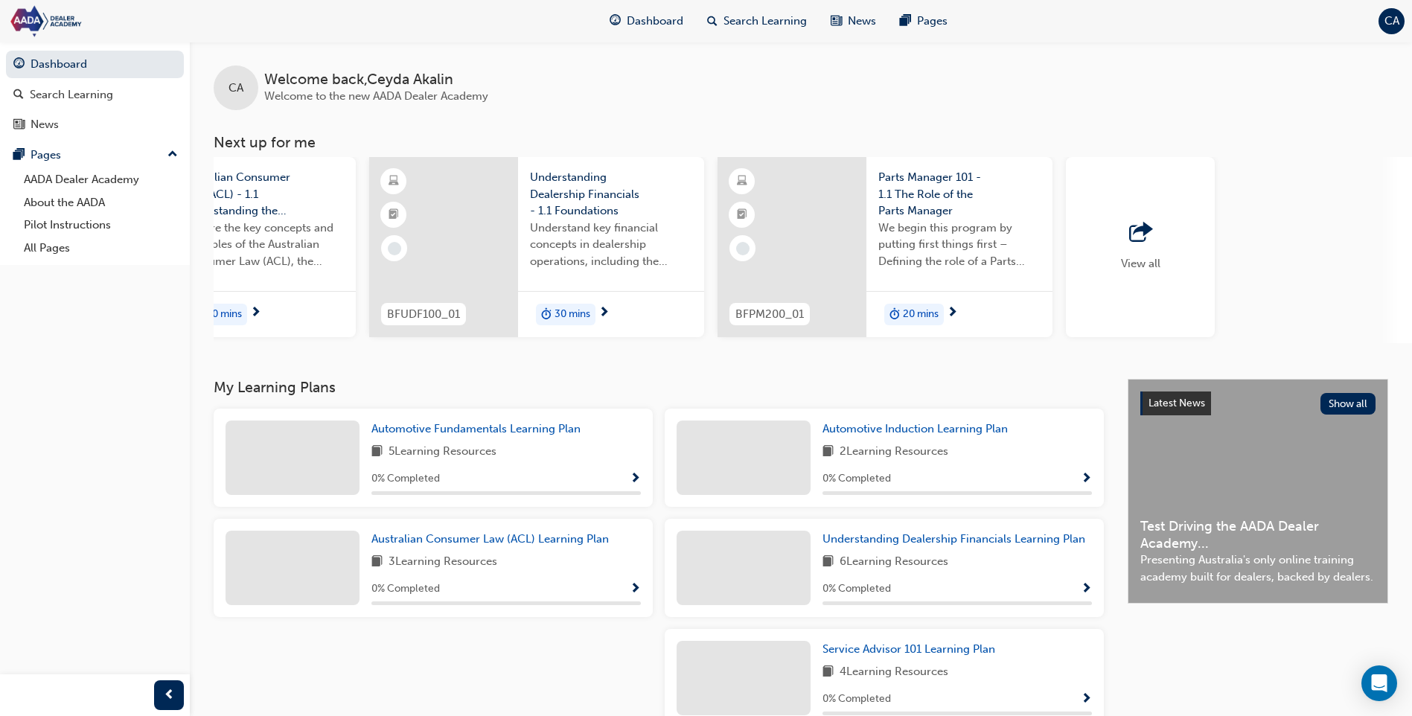 This screenshot has width=1412, height=716. What do you see at coordinates (765, 21) in the screenshot?
I see `span: Search Learning` at bounding box center [765, 21].